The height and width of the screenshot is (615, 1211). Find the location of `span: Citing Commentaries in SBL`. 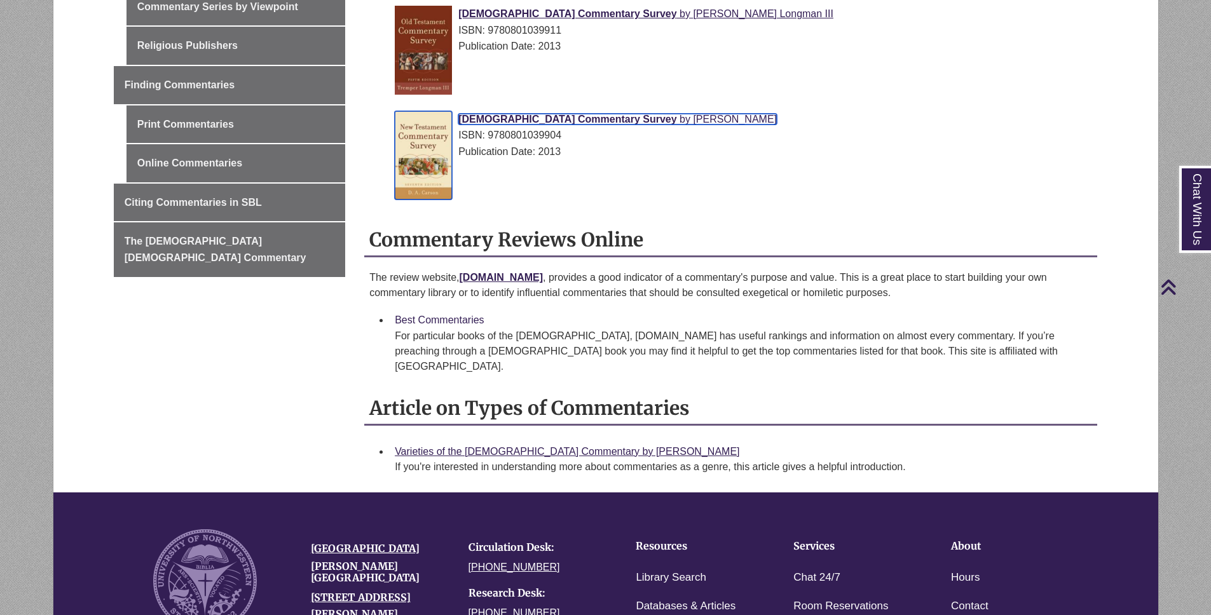

span: Citing Commentaries in SBL is located at coordinates (193, 202).